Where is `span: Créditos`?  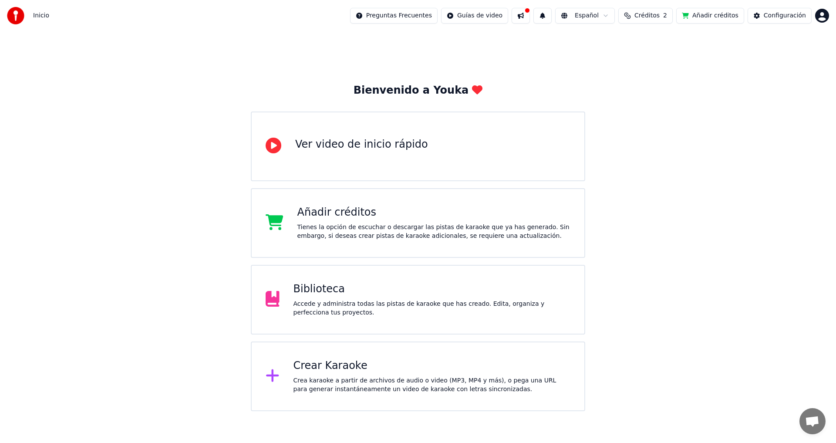
span: Créditos is located at coordinates (647, 16).